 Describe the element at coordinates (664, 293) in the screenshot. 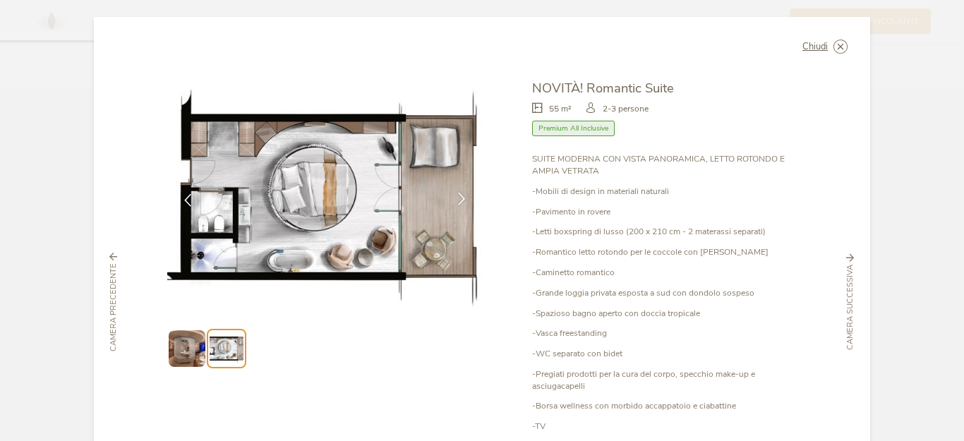

I see `p: -Grande loggia privata esposta a sud con dondolo sospeso` at that location.